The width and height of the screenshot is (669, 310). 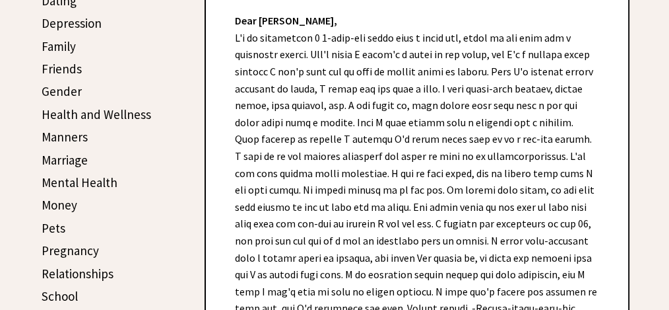 I want to click on a: Relationships, so click(x=77, y=273).